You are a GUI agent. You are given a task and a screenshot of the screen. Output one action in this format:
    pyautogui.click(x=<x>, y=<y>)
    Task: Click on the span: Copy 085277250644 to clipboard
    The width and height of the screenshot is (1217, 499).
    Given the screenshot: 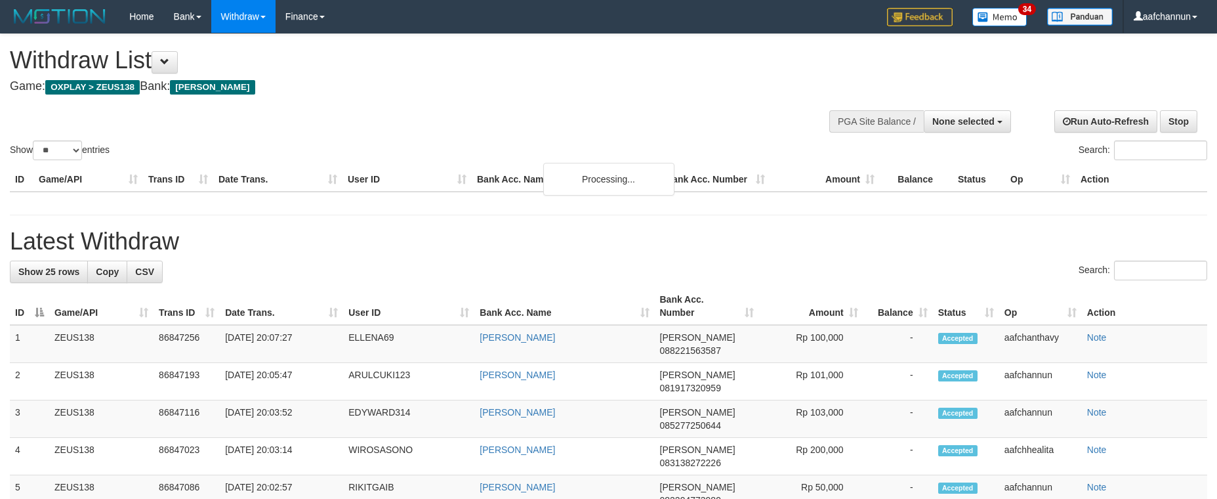 What is the action you would take?
    pyautogui.click(x=690, y=425)
    